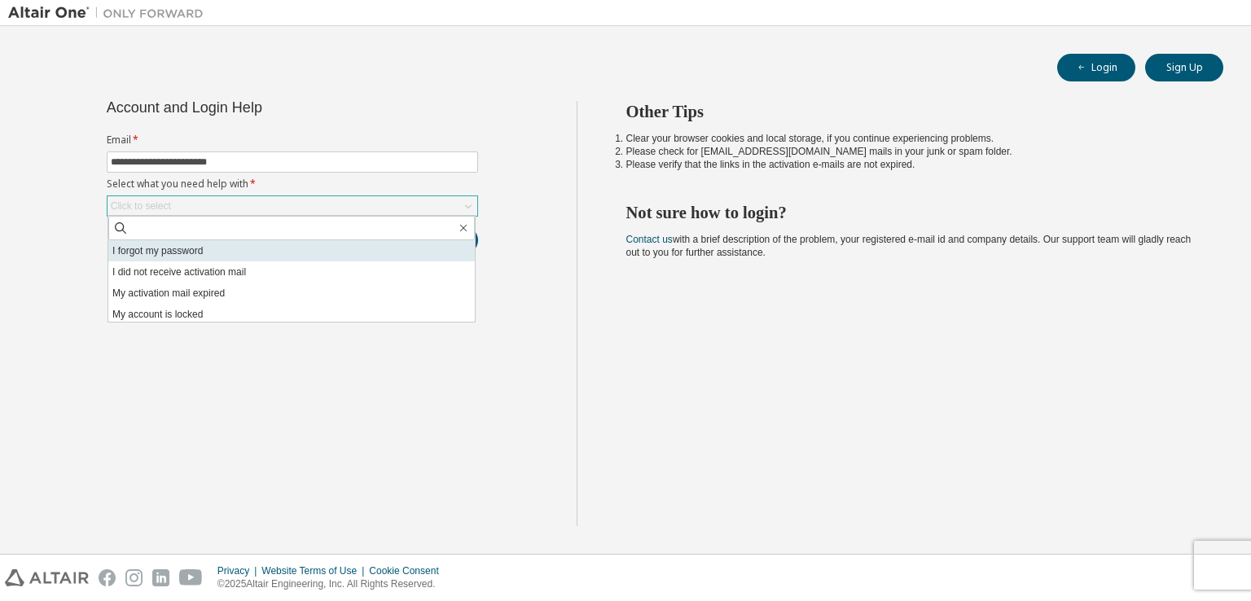 This screenshot has width=1251, height=601. I want to click on img: Altair One, so click(110, 13).